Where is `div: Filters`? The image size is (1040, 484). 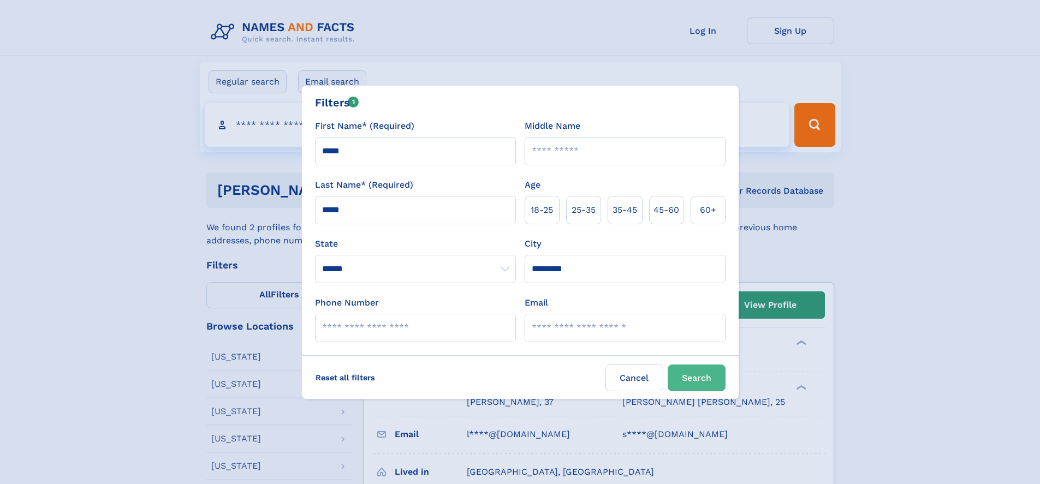 div: Filters is located at coordinates (337, 103).